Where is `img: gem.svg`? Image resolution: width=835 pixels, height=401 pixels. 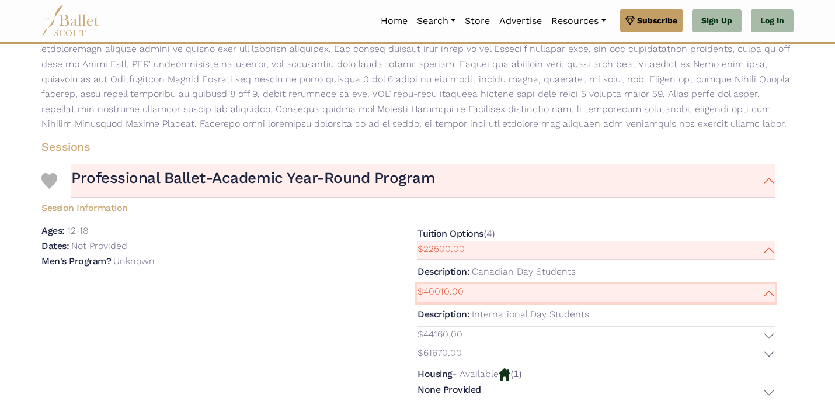 img: gem.svg is located at coordinates (630, 20).